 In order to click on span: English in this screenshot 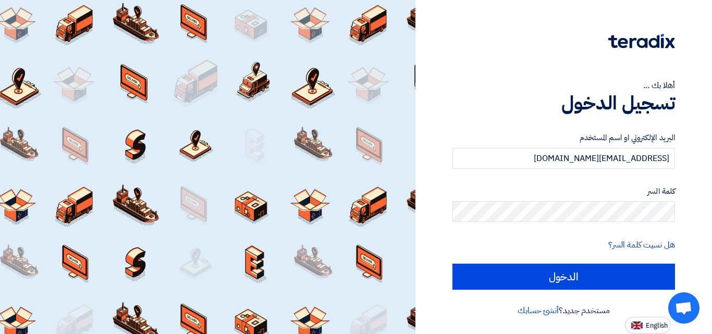, I will do `click(657, 326)`.